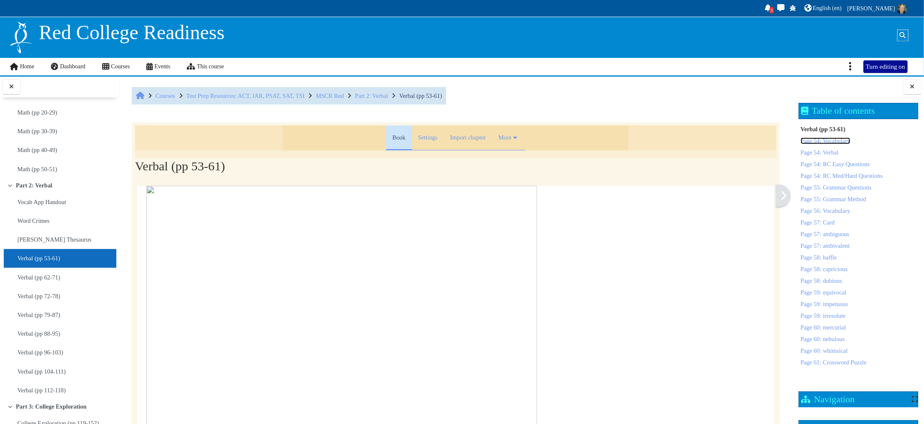 The height and width of the screenshot is (424, 924). I want to click on a: Test Prep Resources: ACT, IAR, PSAT, SAT, TSI, so click(246, 96).